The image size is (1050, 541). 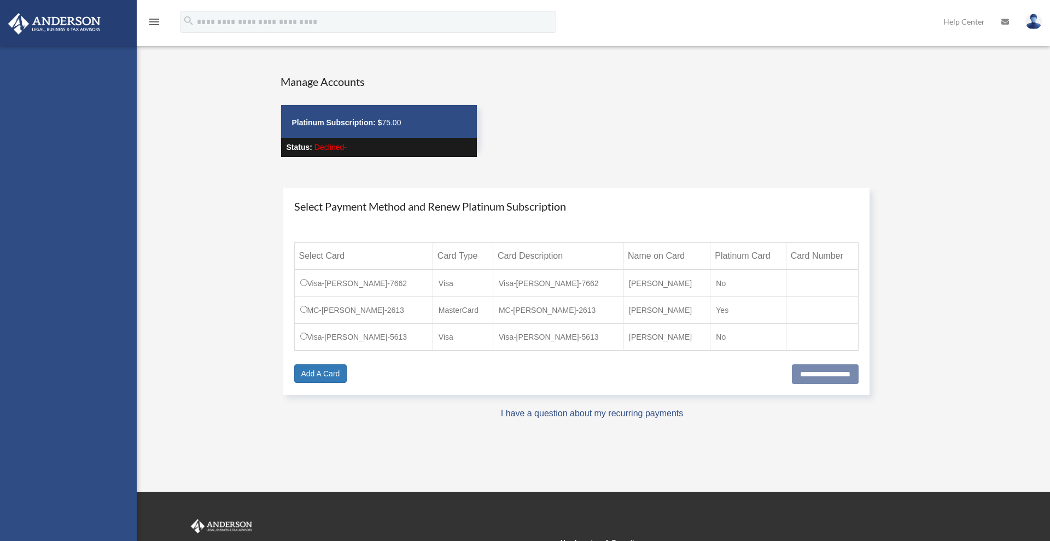 I want to click on th: Card Description, so click(x=558, y=257).